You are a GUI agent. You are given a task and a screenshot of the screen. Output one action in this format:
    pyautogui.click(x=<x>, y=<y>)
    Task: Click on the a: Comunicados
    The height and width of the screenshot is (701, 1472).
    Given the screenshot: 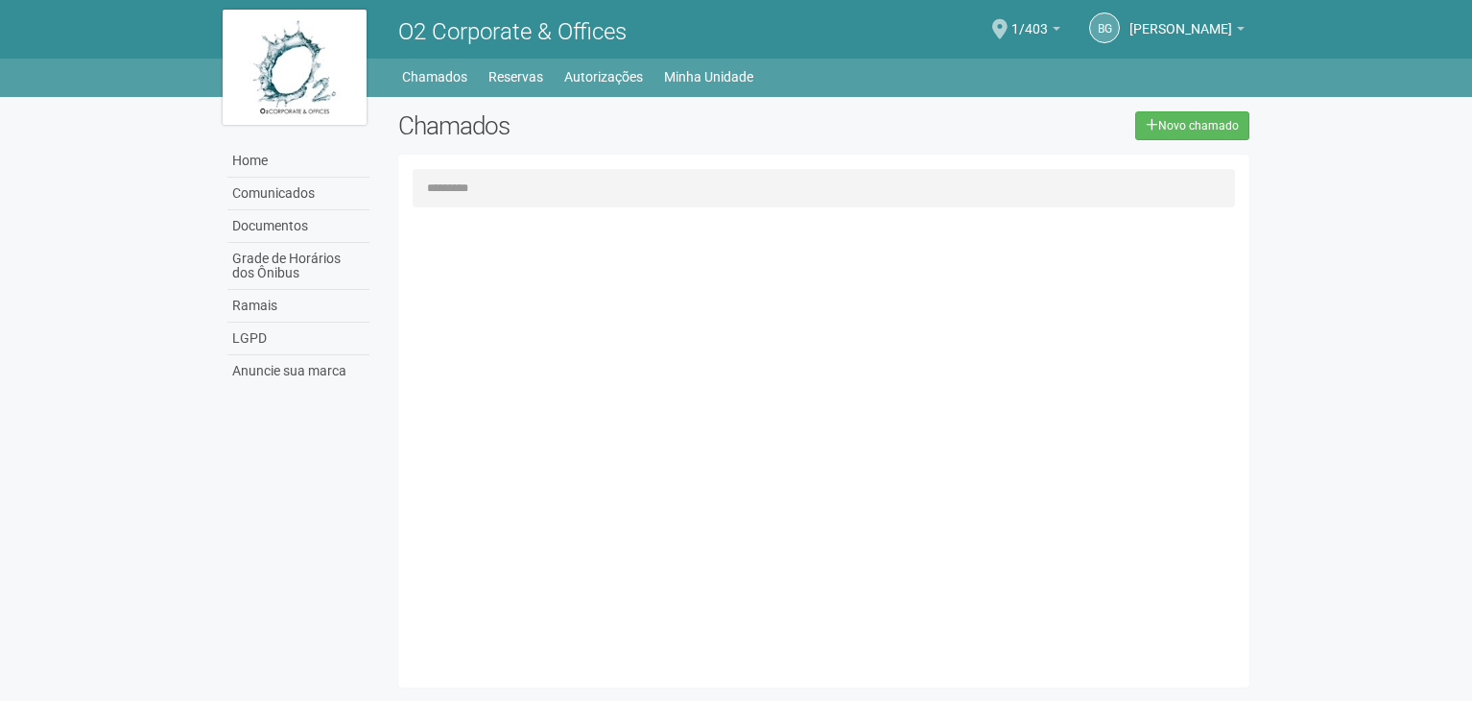 What is the action you would take?
    pyautogui.click(x=298, y=194)
    